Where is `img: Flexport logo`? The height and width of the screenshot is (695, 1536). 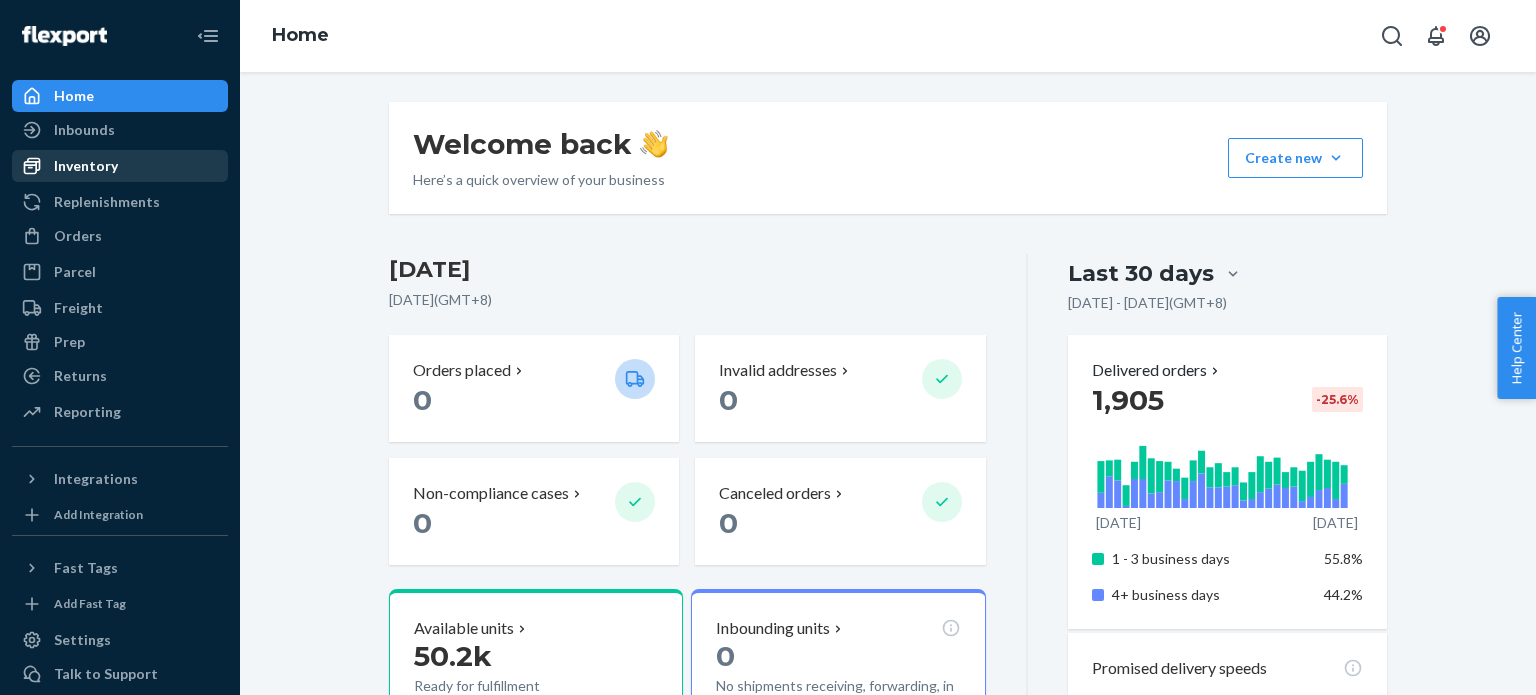 img: Flexport logo is located at coordinates (64, 36).